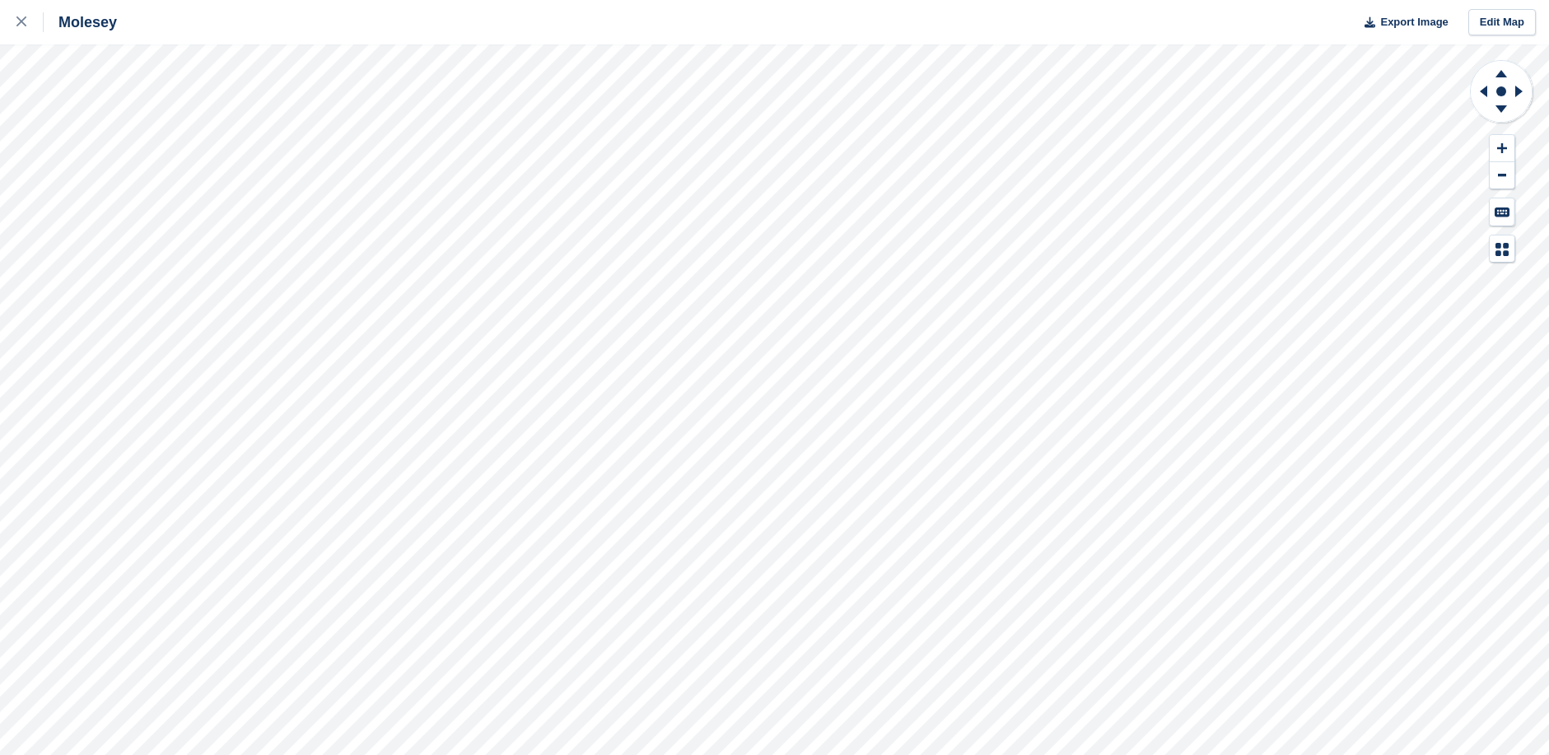  I want to click on button: Map Legend, so click(1502, 249).